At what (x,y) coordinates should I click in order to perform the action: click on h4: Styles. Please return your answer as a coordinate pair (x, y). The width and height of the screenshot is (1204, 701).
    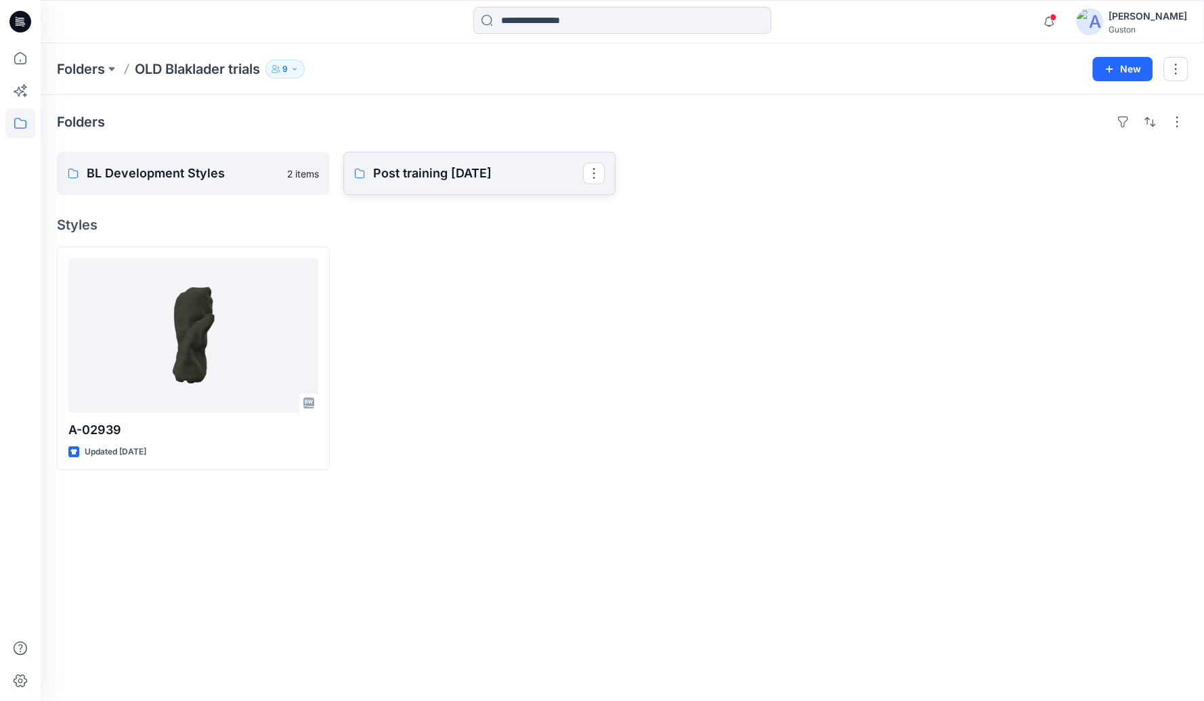
    Looking at the image, I should click on (623, 225).